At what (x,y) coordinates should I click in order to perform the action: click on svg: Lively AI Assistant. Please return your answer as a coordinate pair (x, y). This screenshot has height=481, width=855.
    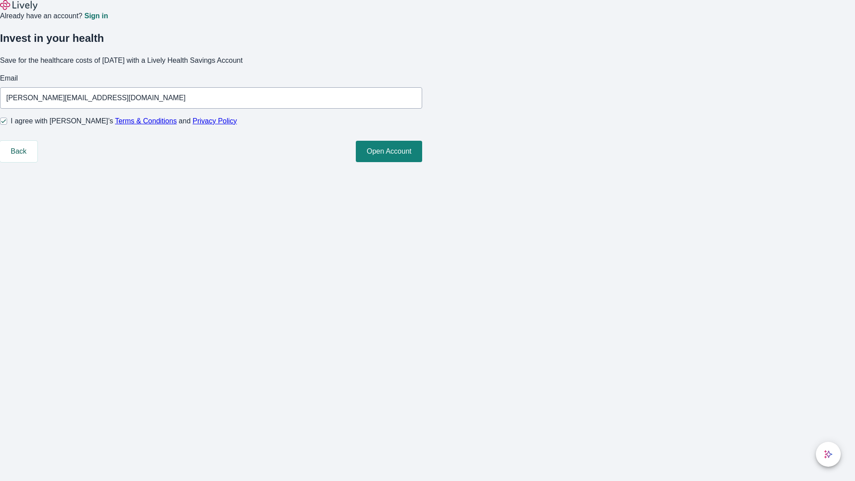
    Looking at the image, I should click on (828, 454).